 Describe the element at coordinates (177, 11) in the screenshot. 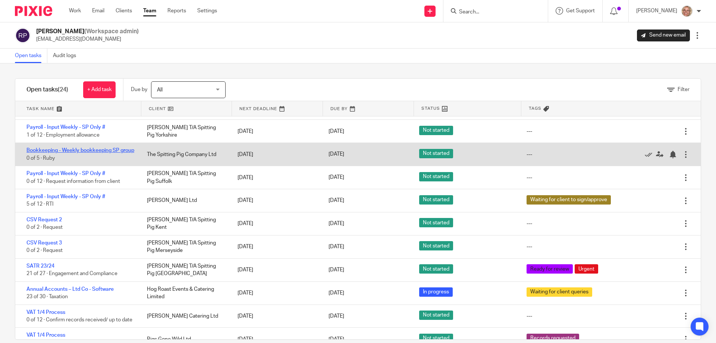

I see `a: Reports` at that location.